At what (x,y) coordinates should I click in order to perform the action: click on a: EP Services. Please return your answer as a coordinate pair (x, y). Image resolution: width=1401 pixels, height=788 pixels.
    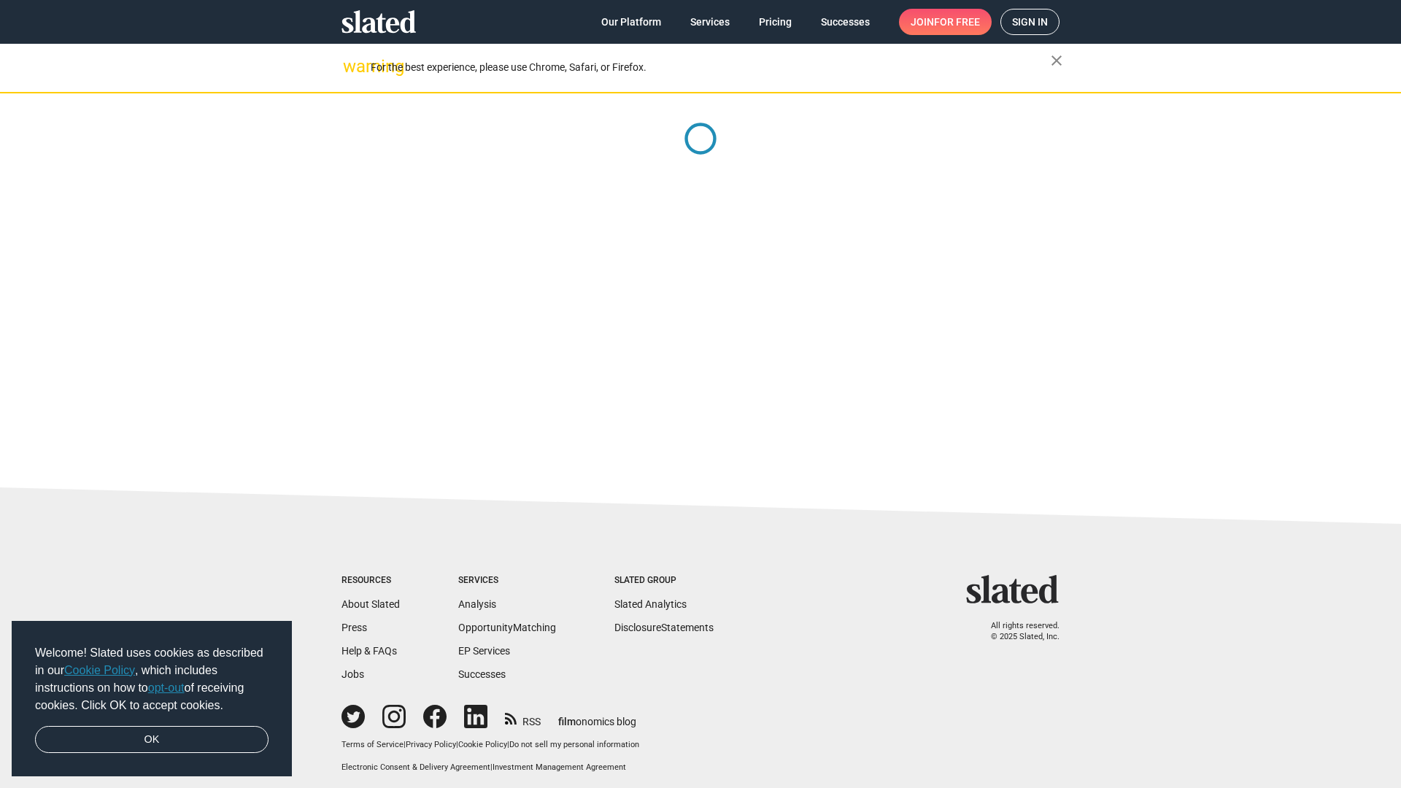
    Looking at the image, I should click on (484, 651).